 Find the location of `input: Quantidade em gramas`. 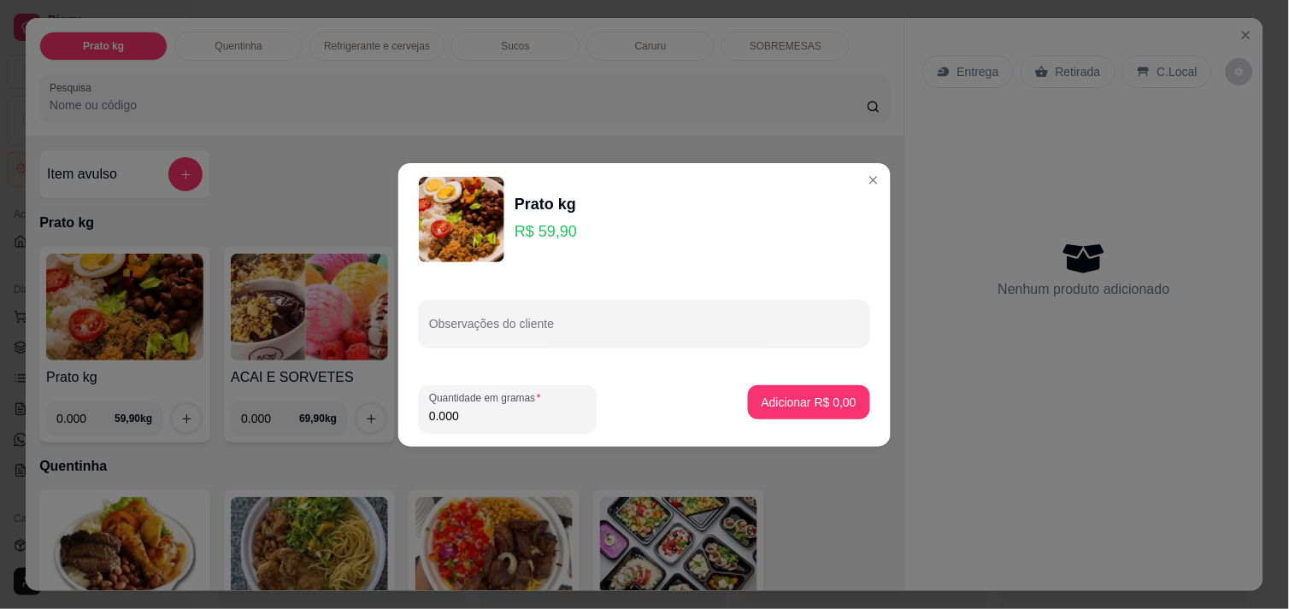

input: Quantidade em gramas is located at coordinates (508, 416).